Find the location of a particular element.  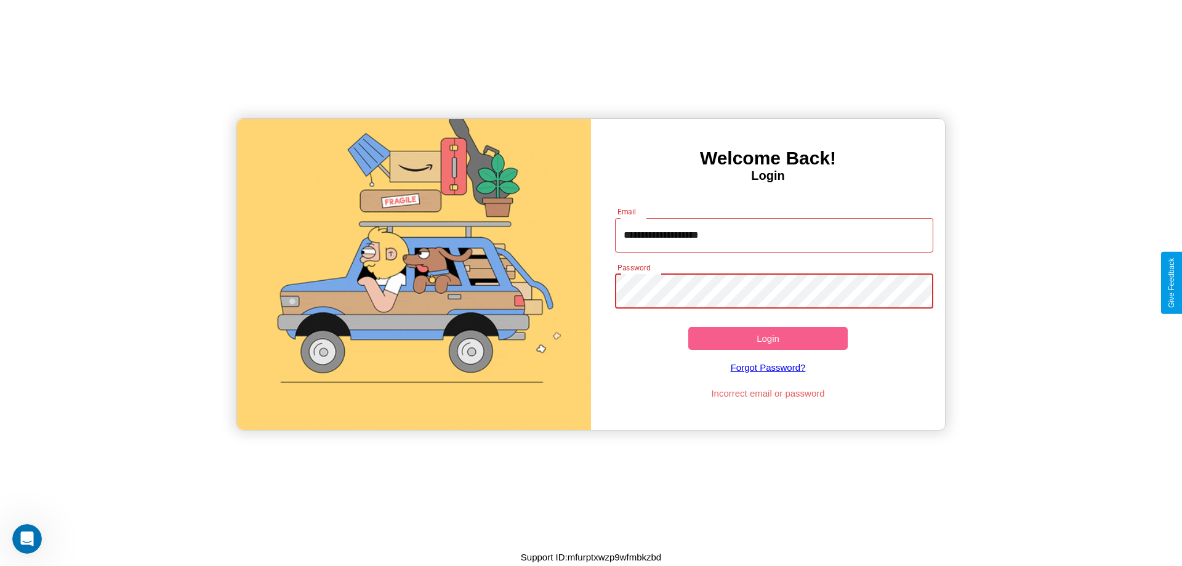

h4: Login is located at coordinates (767, 175).